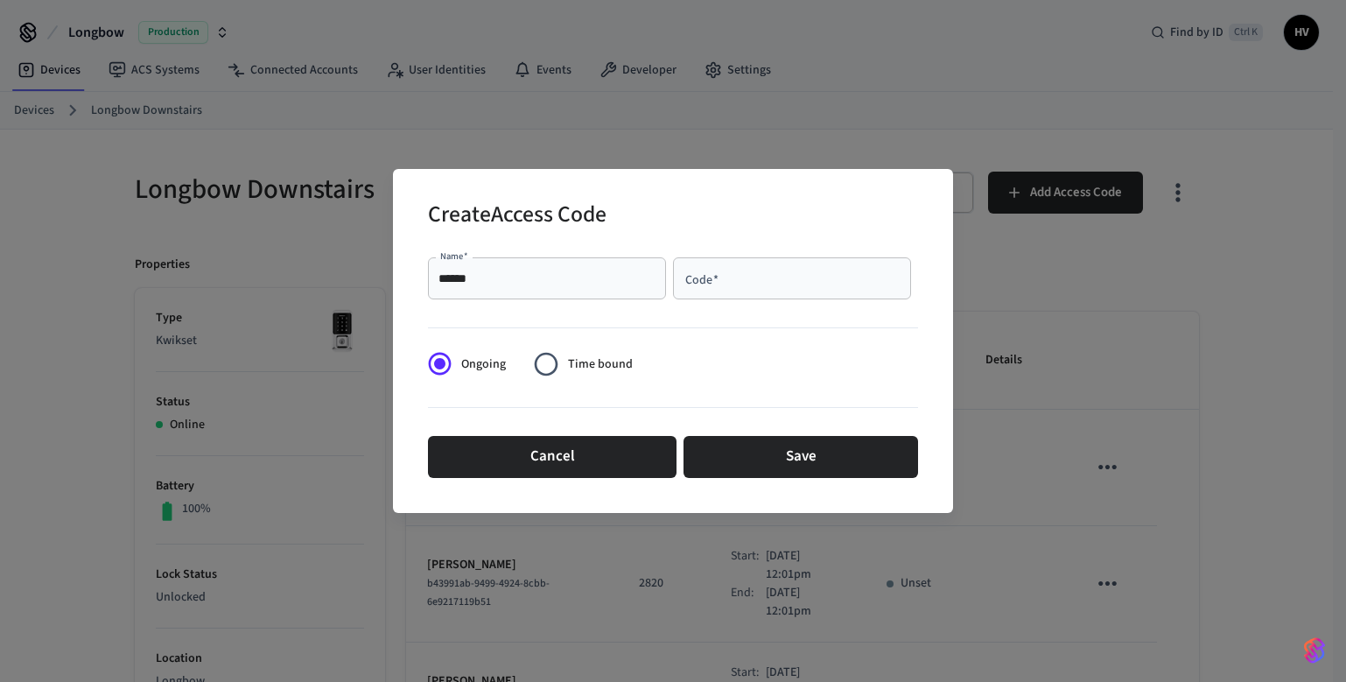 This screenshot has width=1346, height=682. I want to click on h2: Create Access Code, so click(517, 216).